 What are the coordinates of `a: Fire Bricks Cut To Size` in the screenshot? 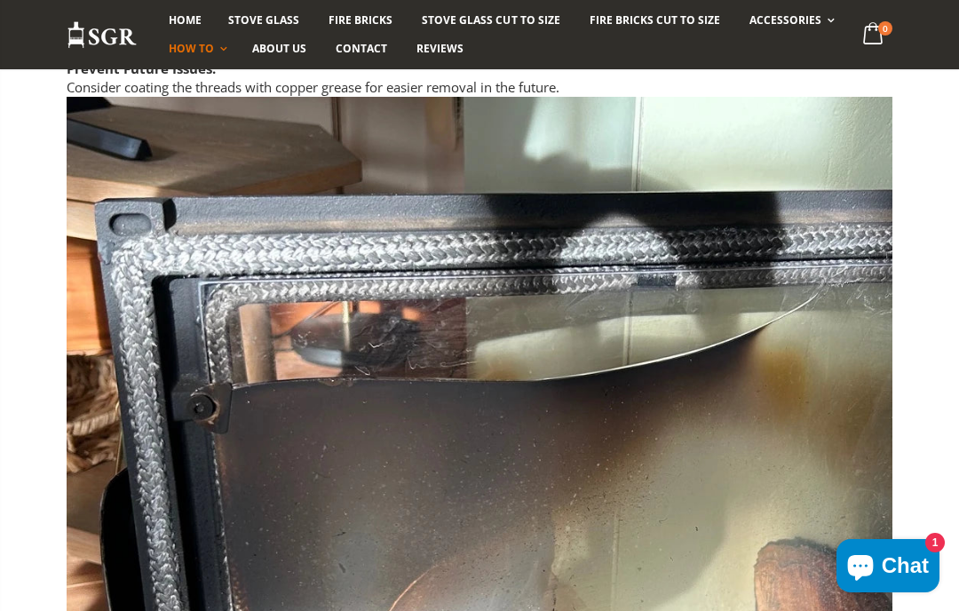 It's located at (654, 20).